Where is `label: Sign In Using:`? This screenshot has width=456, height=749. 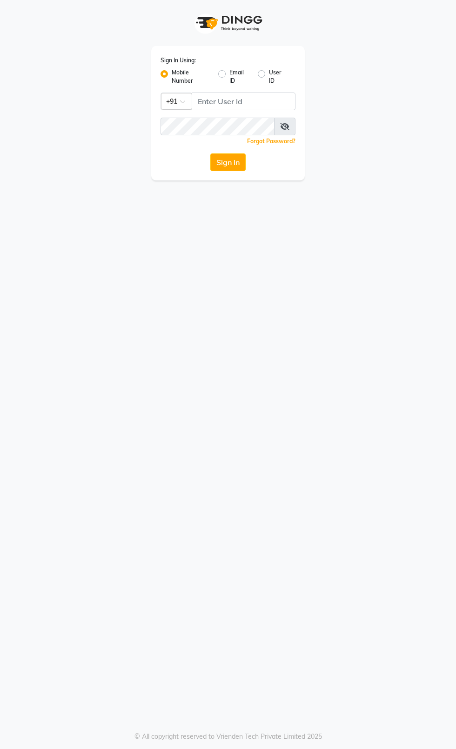 label: Sign In Using: is located at coordinates (178, 60).